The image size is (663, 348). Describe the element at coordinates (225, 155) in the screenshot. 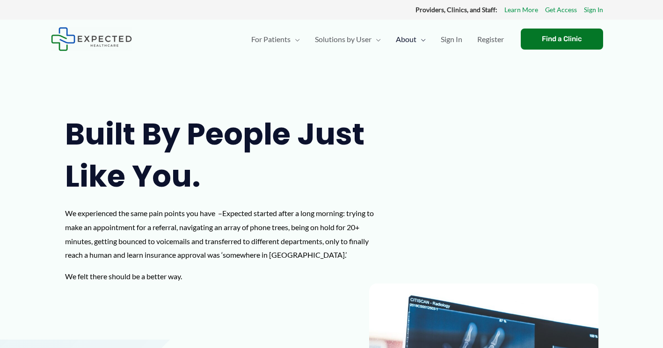

I see `h1: Built by people just like you.` at that location.